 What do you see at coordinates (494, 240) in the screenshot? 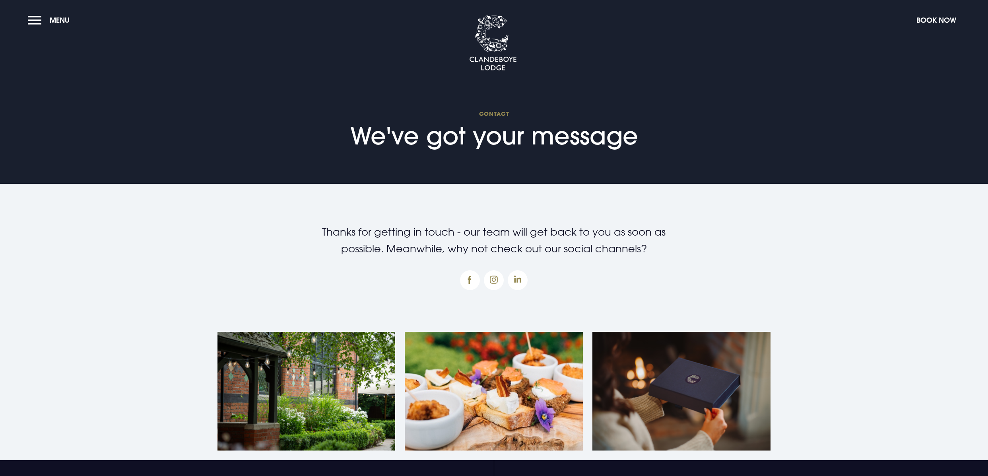
I see `p: Thanks for getting in touch - our team will get back to you as soon as possible. Meanwhile, why n...` at bounding box center [494, 240].